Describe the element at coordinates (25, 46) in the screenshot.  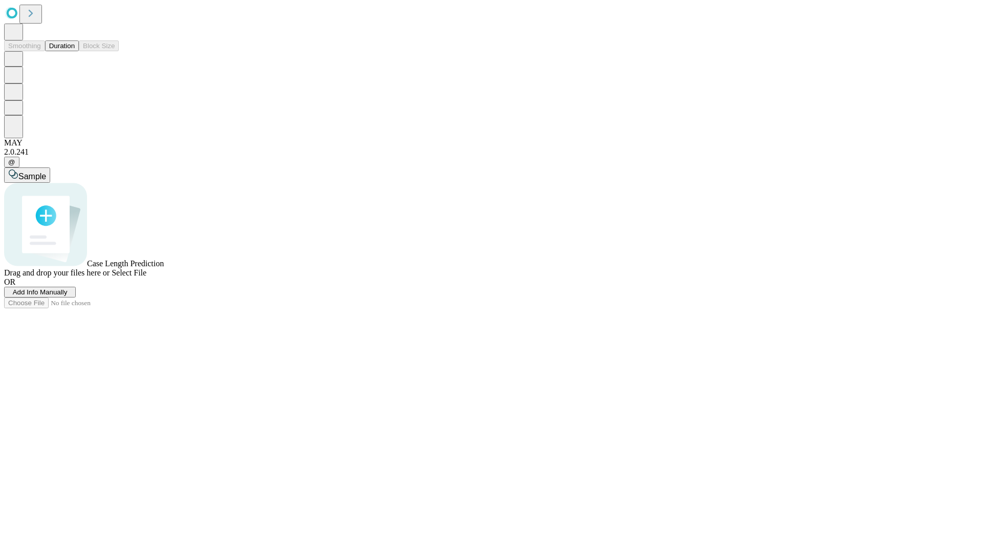
I see `button: Smoothing` at that location.